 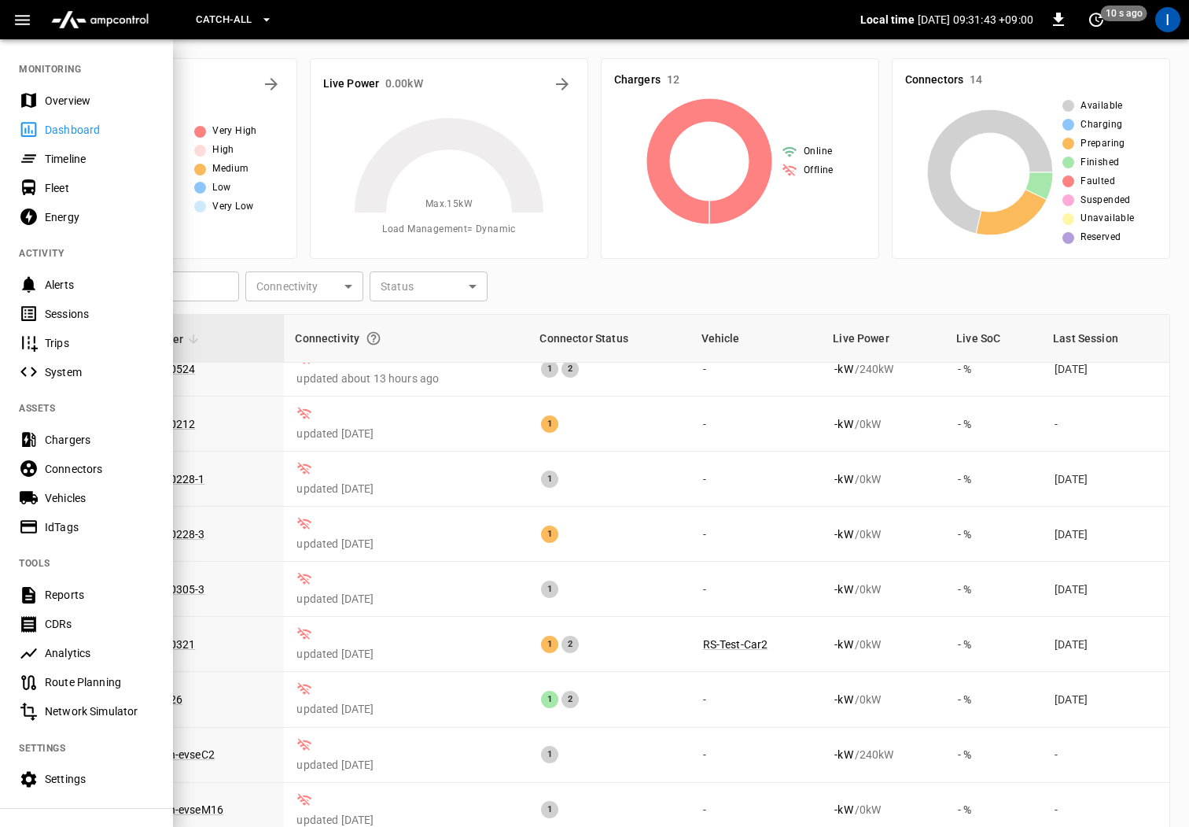 I want to click on div: Network Simulator, so click(x=99, y=711).